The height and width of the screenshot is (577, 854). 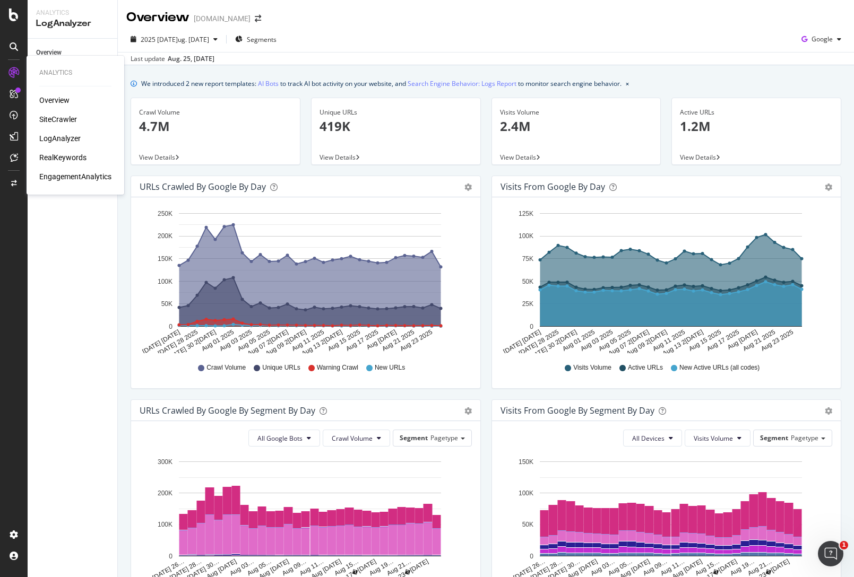 I want to click on span: Google, so click(x=822, y=39).